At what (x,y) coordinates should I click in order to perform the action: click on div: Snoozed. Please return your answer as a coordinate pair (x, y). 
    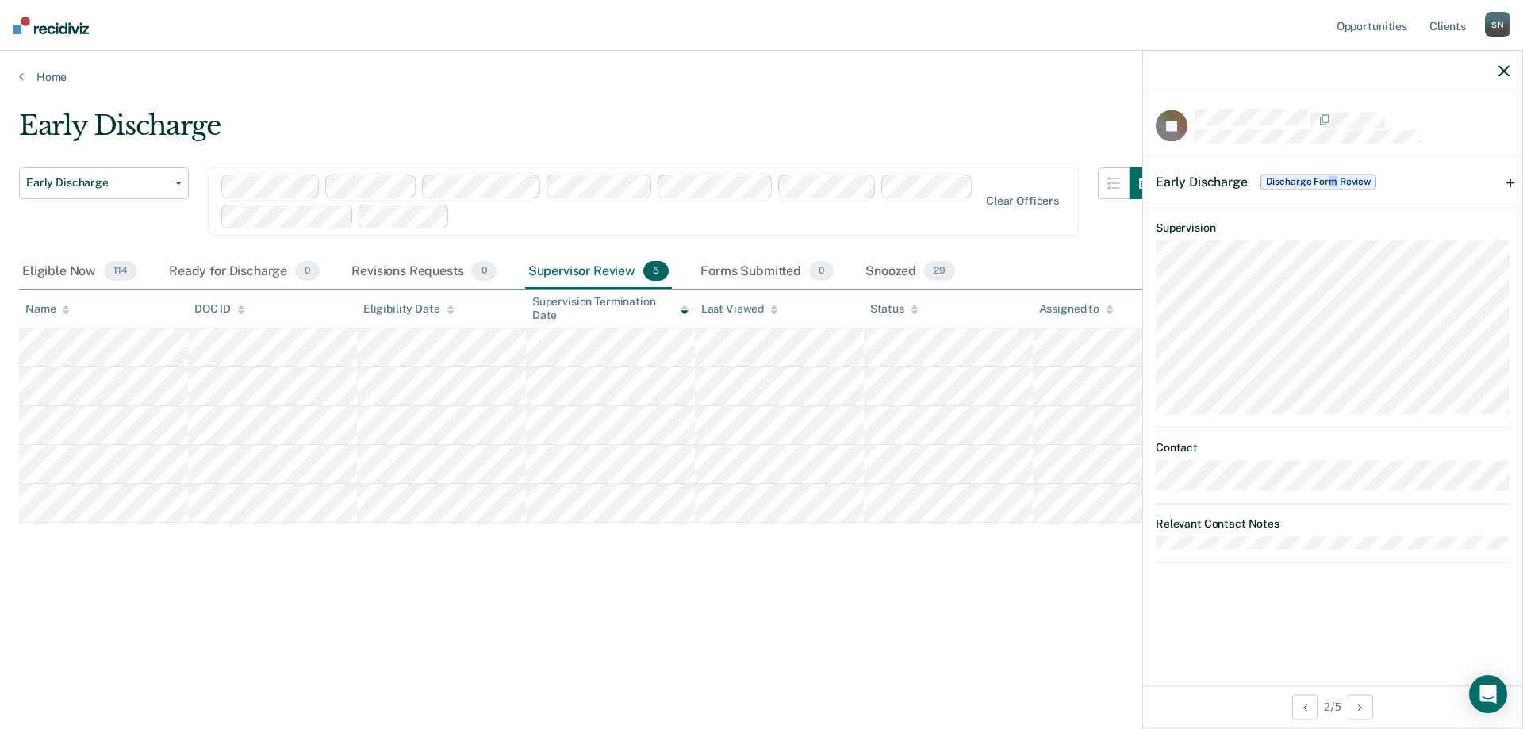
    Looking at the image, I should click on (910, 272).